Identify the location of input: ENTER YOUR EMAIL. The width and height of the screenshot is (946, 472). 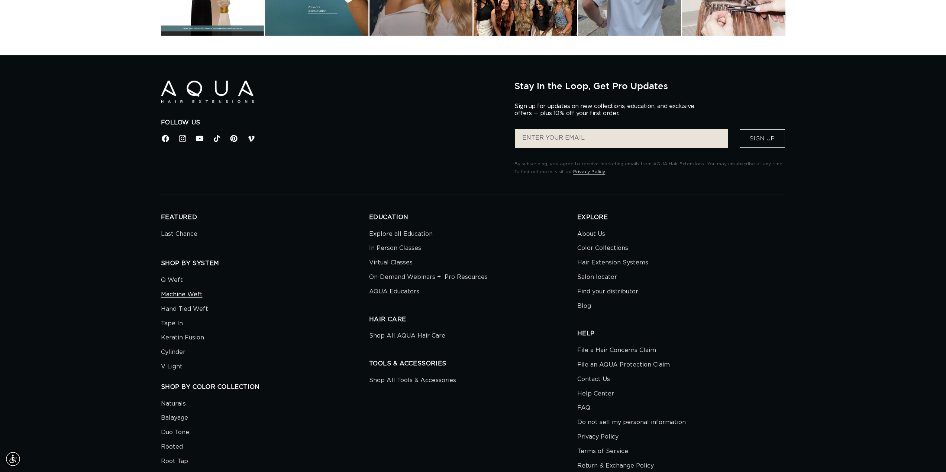
(621, 139).